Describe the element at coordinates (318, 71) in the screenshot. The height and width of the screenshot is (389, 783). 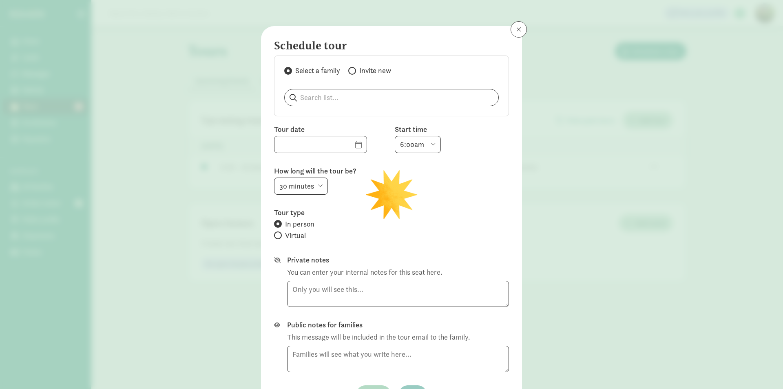
I see `span: Select a family` at that location.